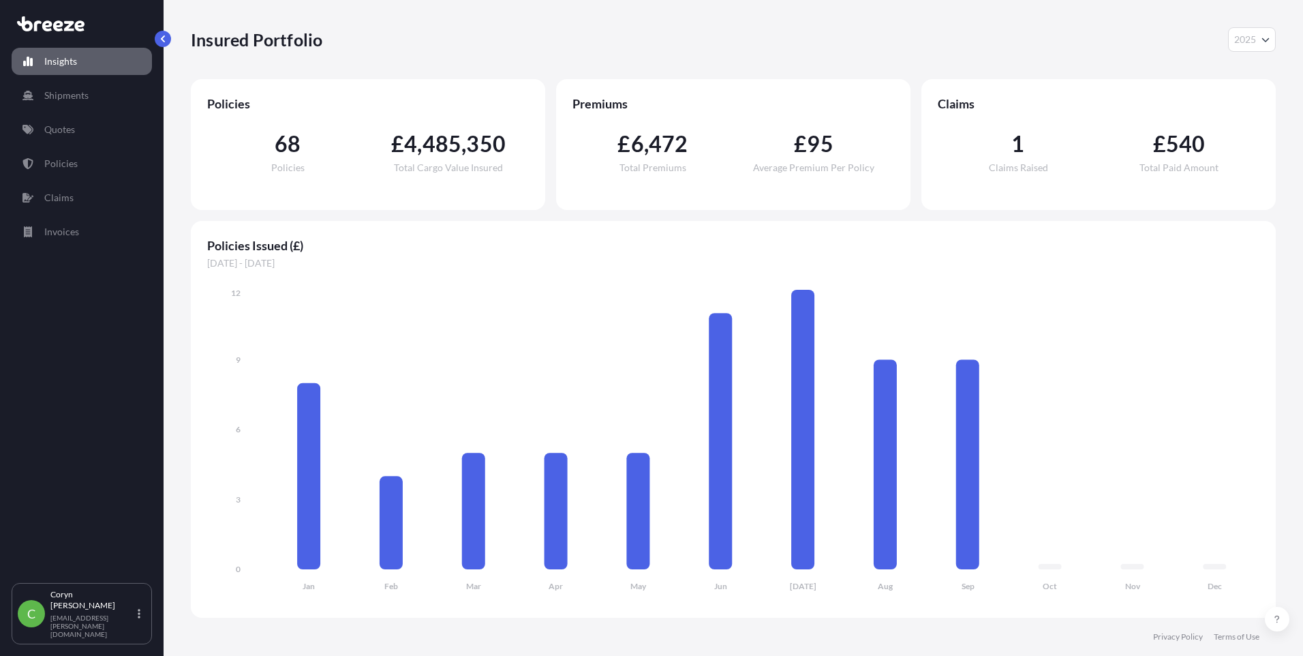 Image resolution: width=1303 pixels, height=656 pixels. What do you see at coordinates (236, 292) in the screenshot?
I see `tspan: 12` at bounding box center [236, 292].